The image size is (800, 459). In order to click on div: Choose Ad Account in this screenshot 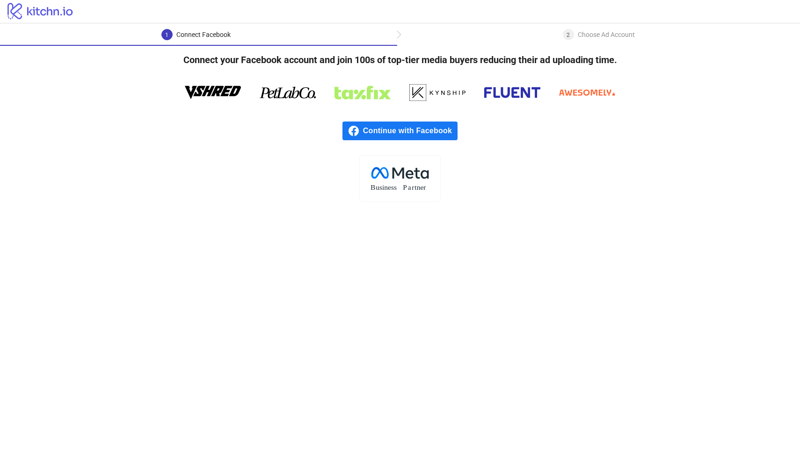, I will do `click(606, 35)`.